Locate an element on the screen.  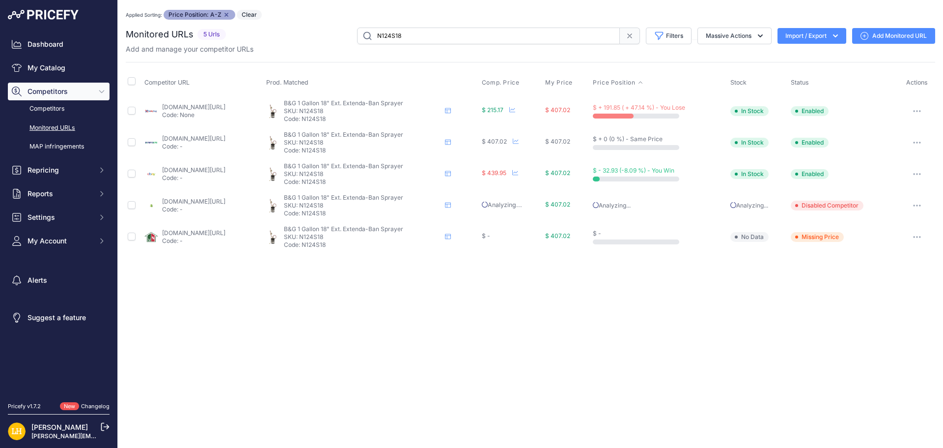
button: Import / Export is located at coordinates (812, 36).